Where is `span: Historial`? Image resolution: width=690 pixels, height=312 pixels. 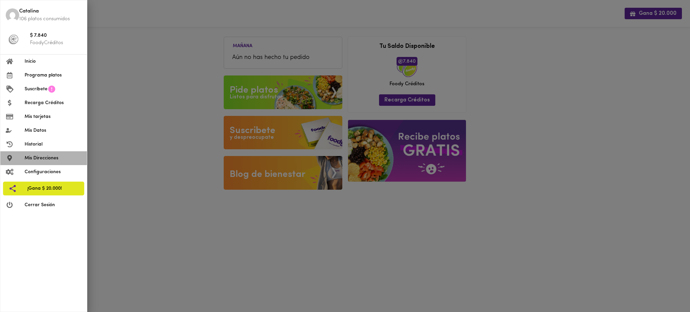
span: Historial is located at coordinates (53, 144).